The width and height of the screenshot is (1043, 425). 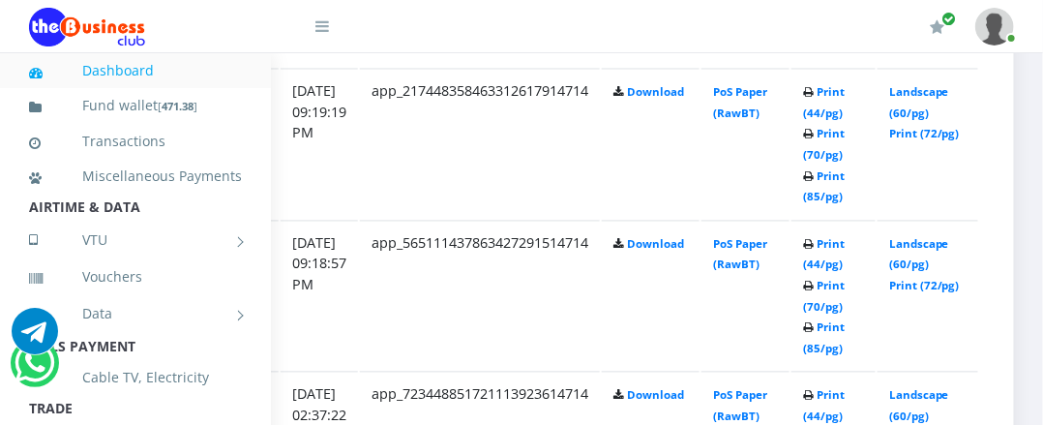 What do you see at coordinates (135, 176) in the screenshot?
I see `a: Miscellaneous Payments` at bounding box center [135, 176].